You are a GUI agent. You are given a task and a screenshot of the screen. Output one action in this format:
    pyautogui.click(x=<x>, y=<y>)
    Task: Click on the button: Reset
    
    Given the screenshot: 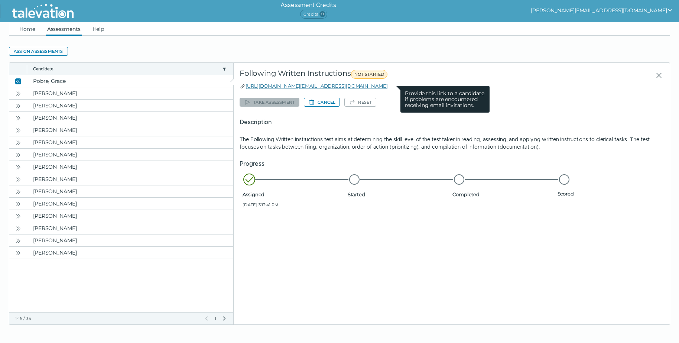 What is the action you would take?
    pyautogui.click(x=360, y=102)
    